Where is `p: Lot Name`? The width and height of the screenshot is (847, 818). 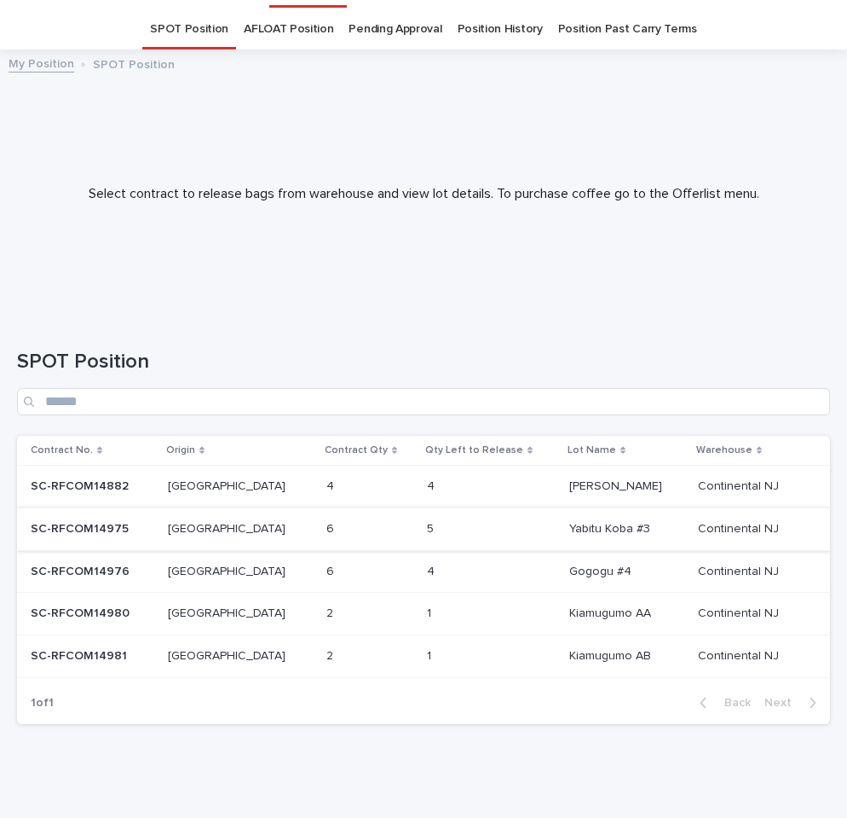 p: Lot Name is located at coordinates (592, 450).